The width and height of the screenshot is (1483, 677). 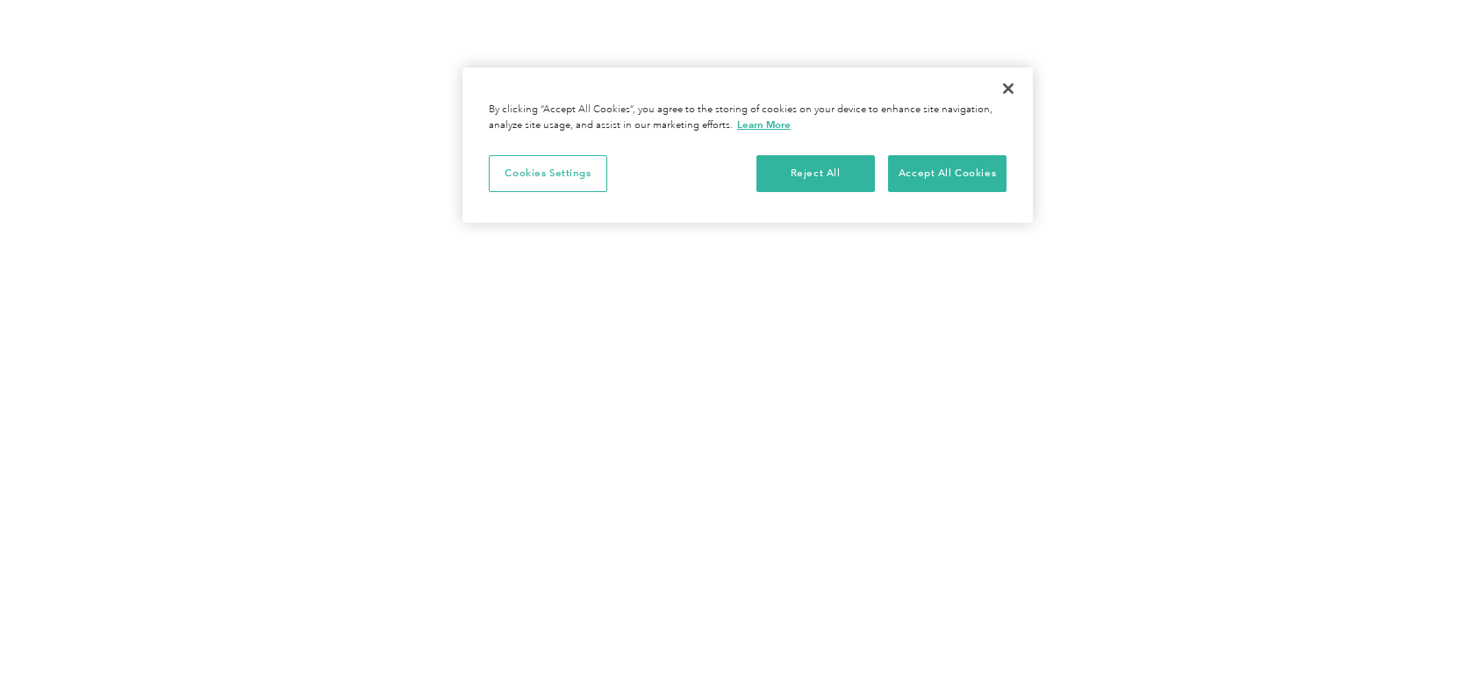 I want to click on button: Cookies Settings, so click(x=548, y=174).